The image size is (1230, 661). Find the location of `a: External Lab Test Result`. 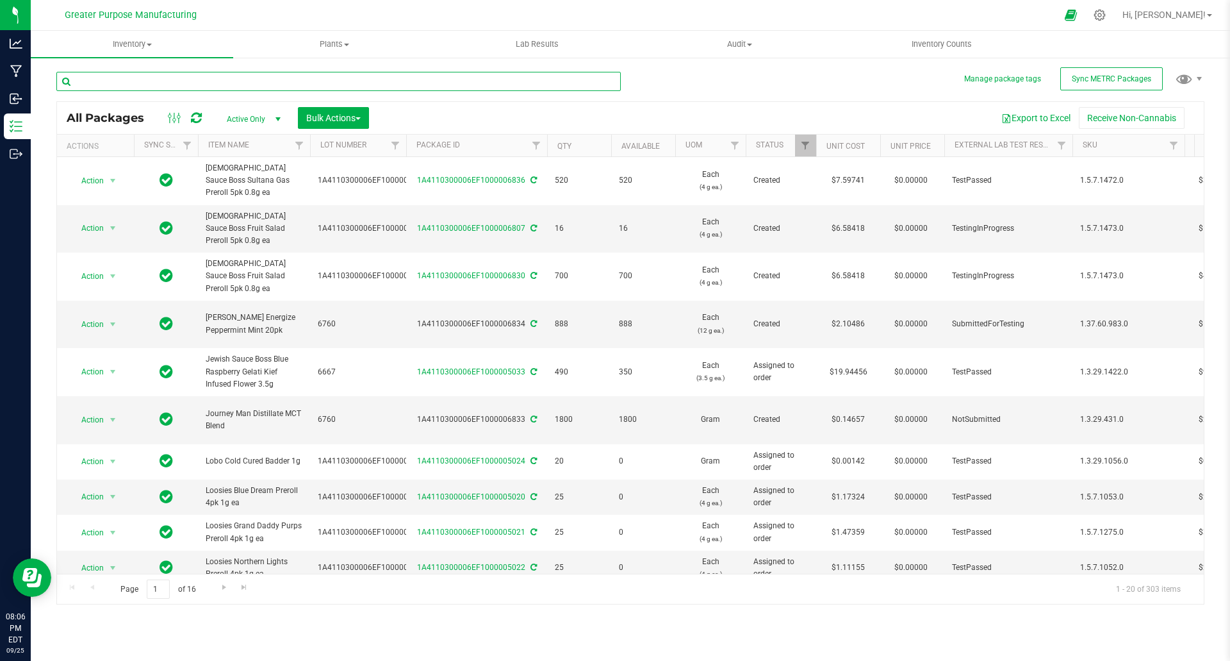

a: External Lab Test Result is located at coordinates (1005, 145).